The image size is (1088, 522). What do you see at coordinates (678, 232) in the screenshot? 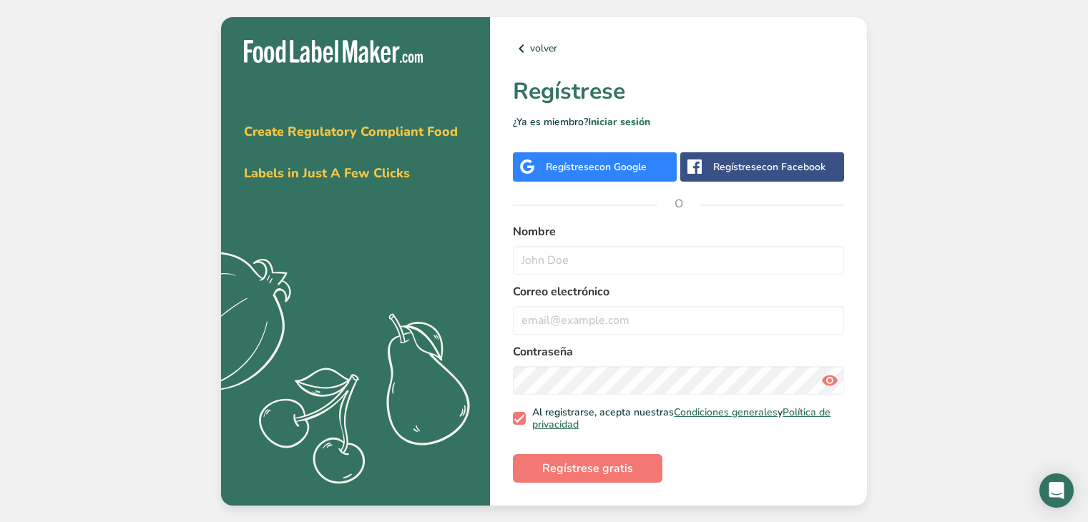
I see `label: Nombre` at bounding box center [678, 232].